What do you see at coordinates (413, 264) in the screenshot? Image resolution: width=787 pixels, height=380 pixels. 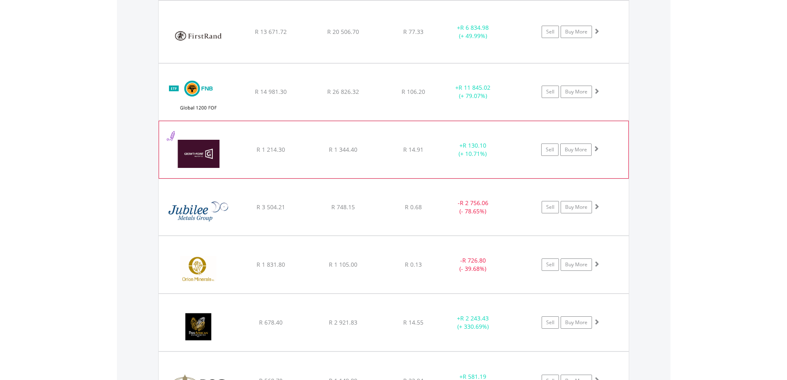 I see `span: R 0.13` at bounding box center [413, 264].